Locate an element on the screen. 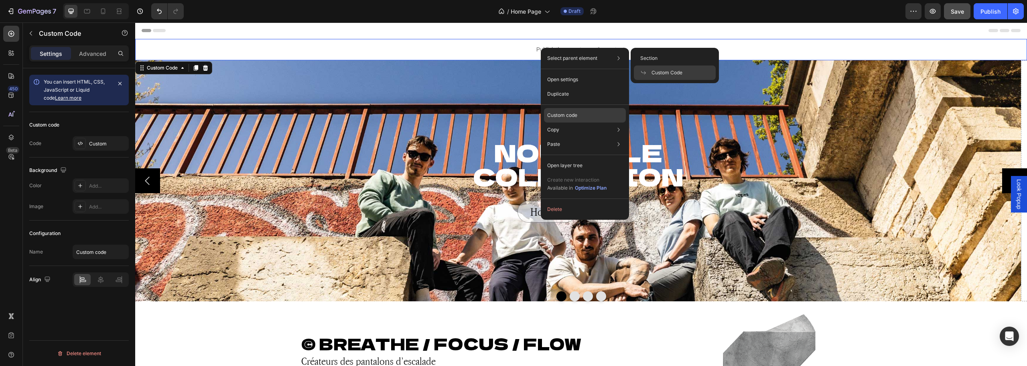 Image resolution: width=1027 pixels, height=366 pixels. p: Custom code is located at coordinates (562, 115).